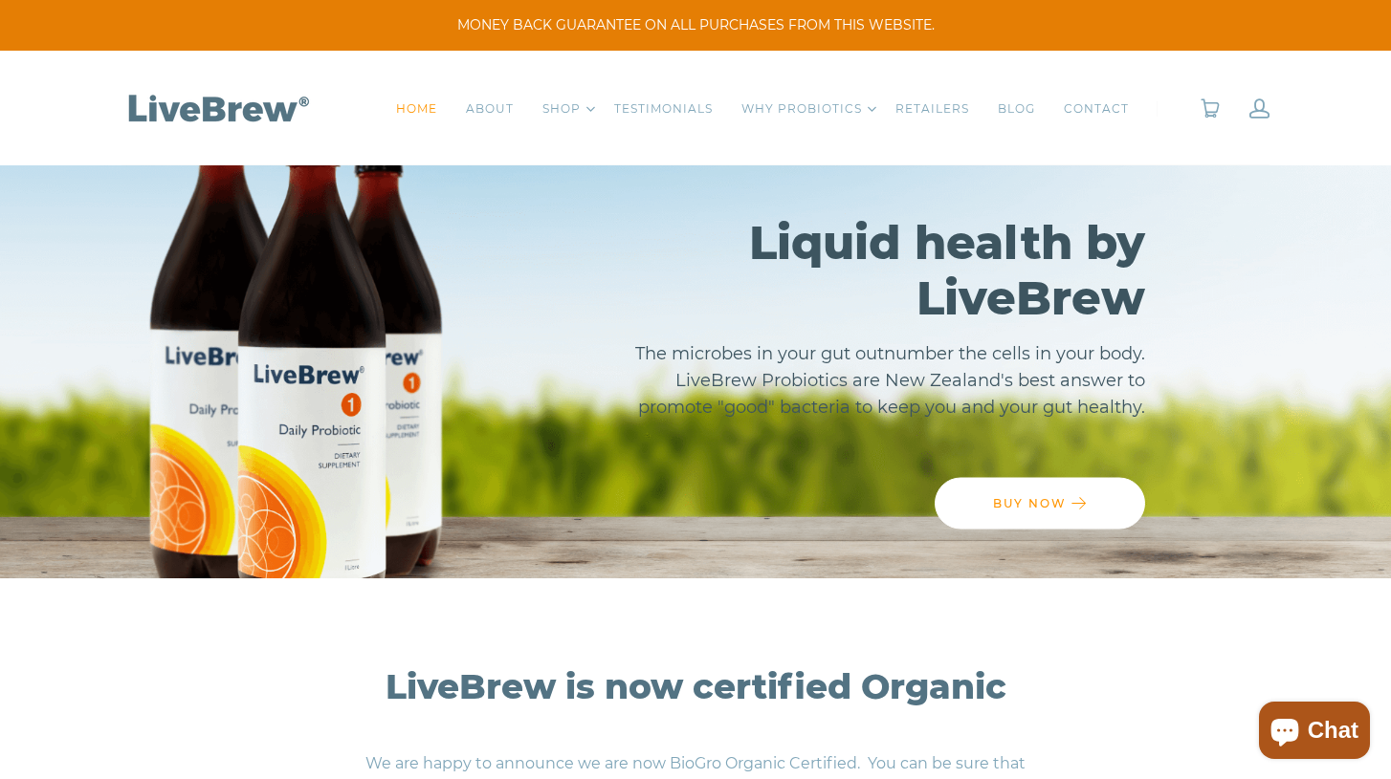 The image size is (1391, 779). I want to click on inbox-online-store-chat: Shopify online store chat, so click(1314, 733).